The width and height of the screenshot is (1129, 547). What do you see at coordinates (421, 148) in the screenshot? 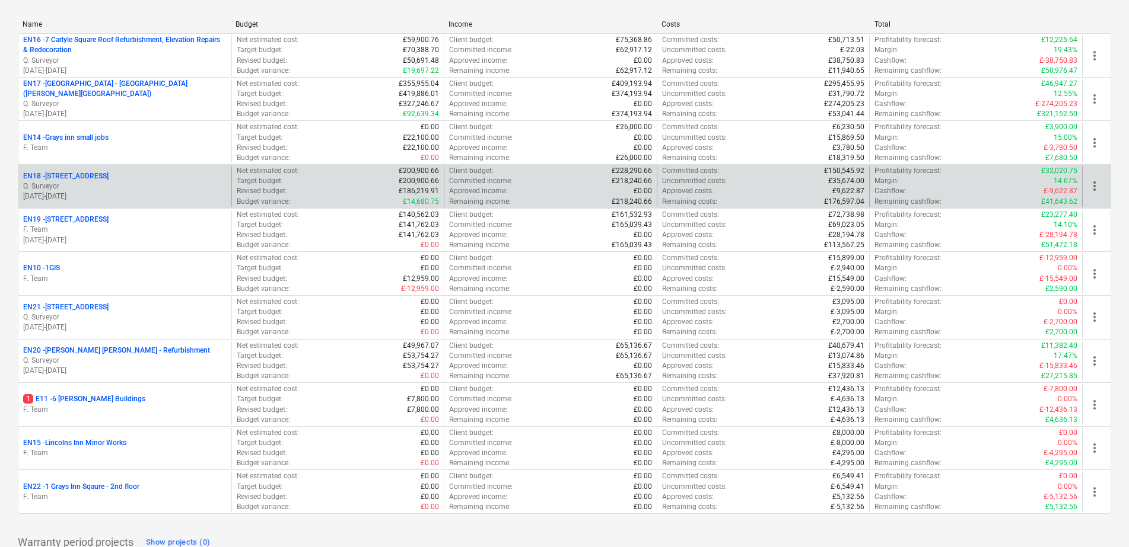
I see `p: £22,100.00` at bounding box center [421, 148].